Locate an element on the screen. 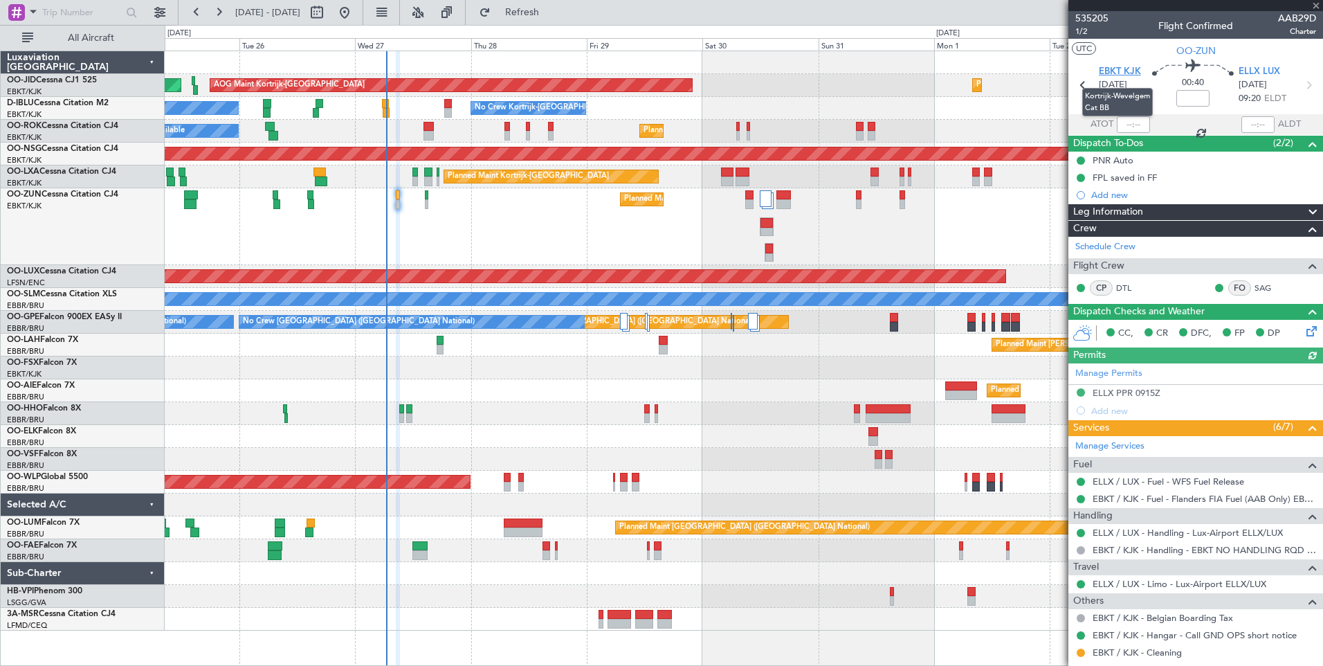 This screenshot has width=1323, height=666. span: 09:20 is located at coordinates (1250, 99).